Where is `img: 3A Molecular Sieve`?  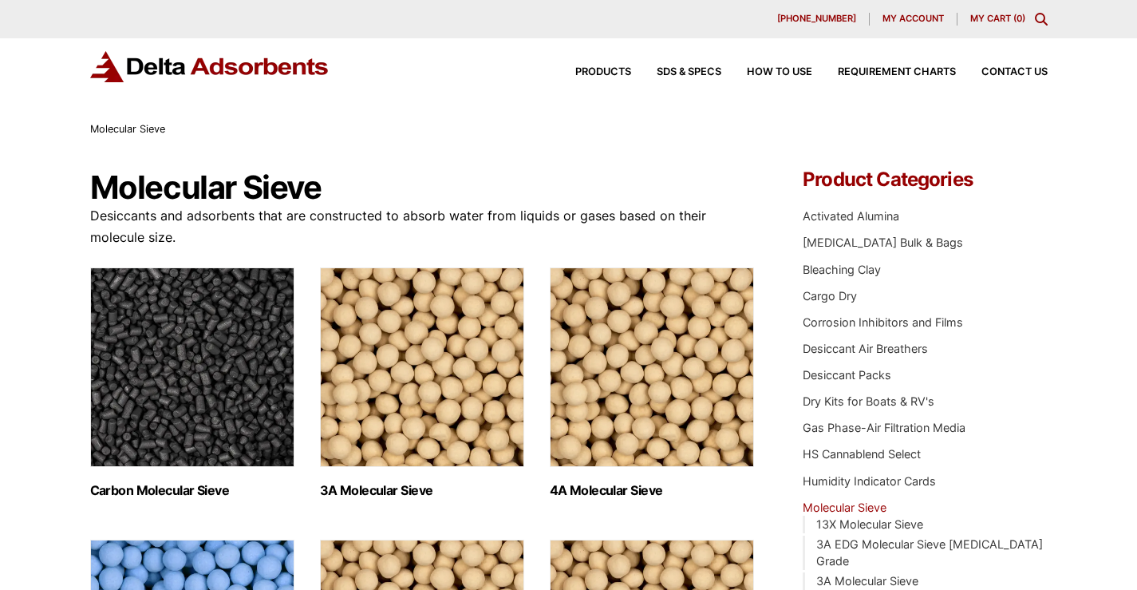 img: 3A Molecular Sieve is located at coordinates (422, 367).